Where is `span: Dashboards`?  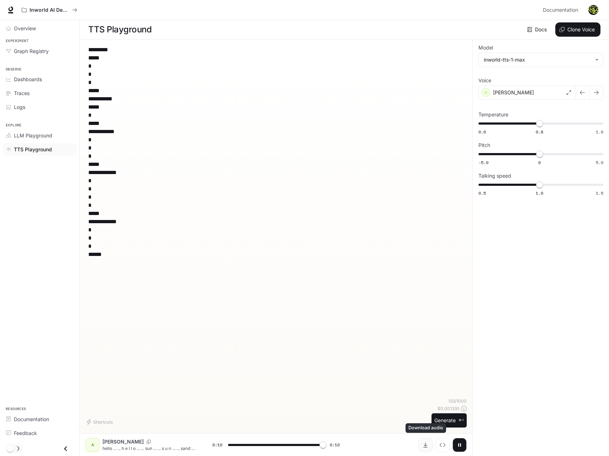 span: Dashboards is located at coordinates (28, 79).